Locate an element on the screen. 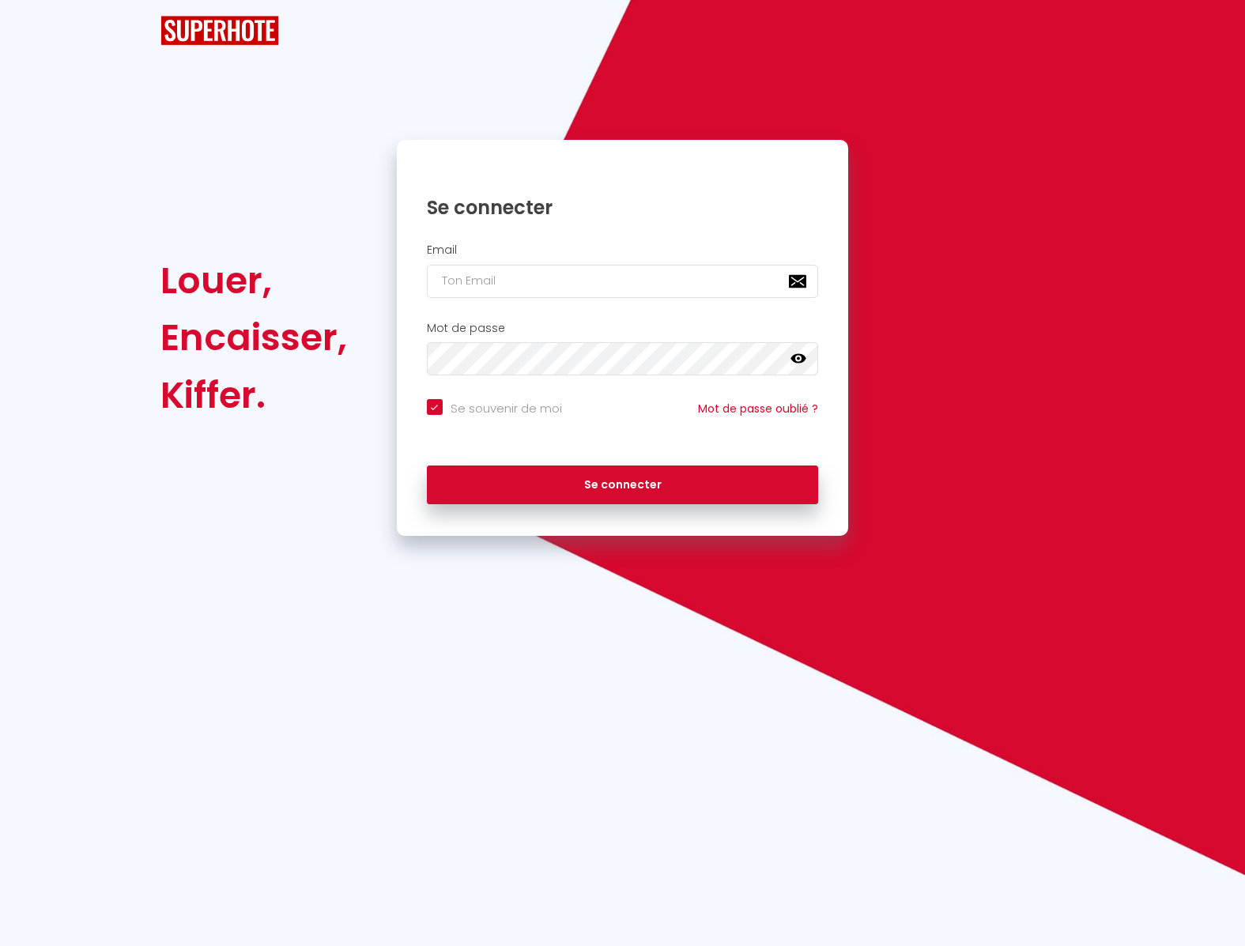  img: SuperHote logo is located at coordinates (220, 30).